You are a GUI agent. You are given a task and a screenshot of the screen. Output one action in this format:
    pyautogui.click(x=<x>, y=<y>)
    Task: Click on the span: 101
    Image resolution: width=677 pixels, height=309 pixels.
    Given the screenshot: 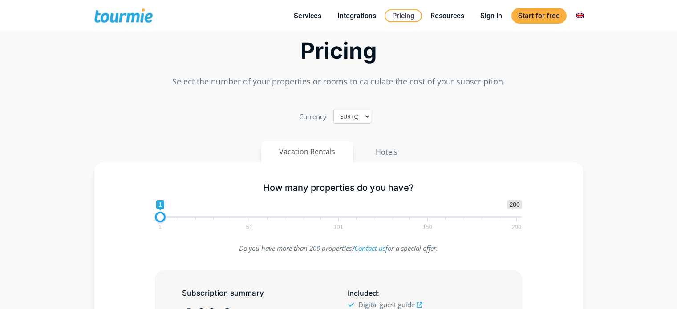 What is the action you would take?
    pyautogui.click(x=338, y=227)
    